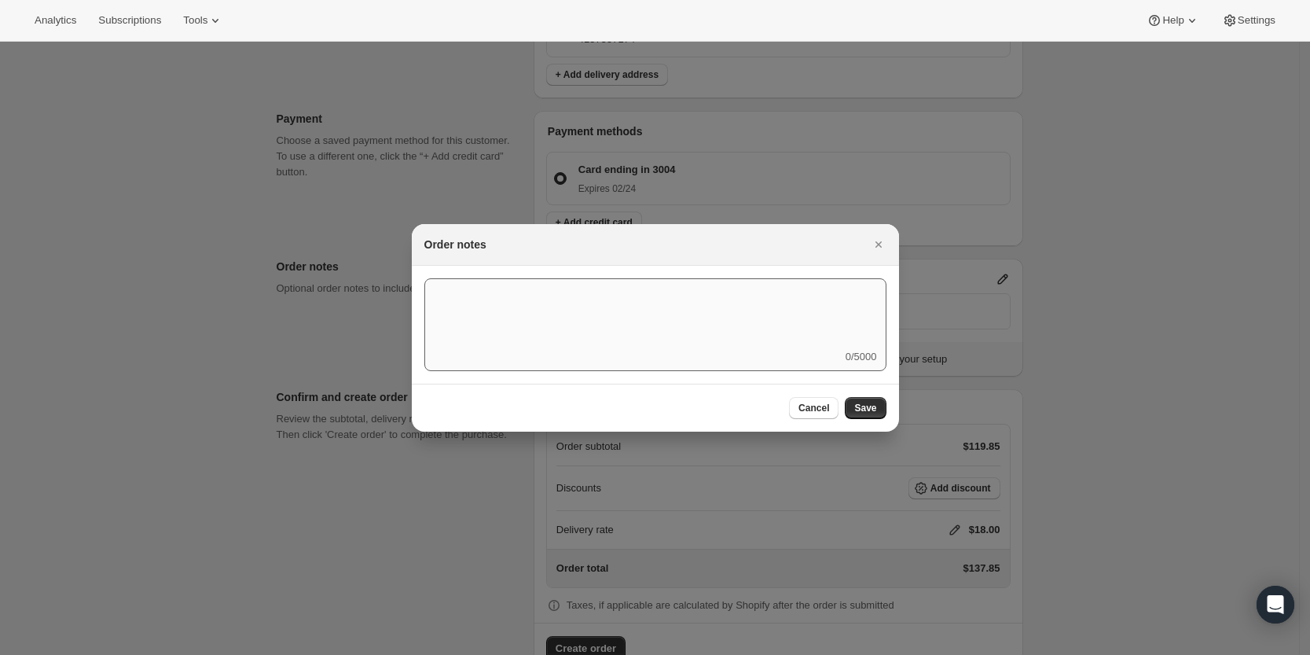 Image resolution: width=1310 pixels, height=655 pixels. What do you see at coordinates (1173, 20) in the screenshot?
I see `button: Help` at bounding box center [1173, 20].